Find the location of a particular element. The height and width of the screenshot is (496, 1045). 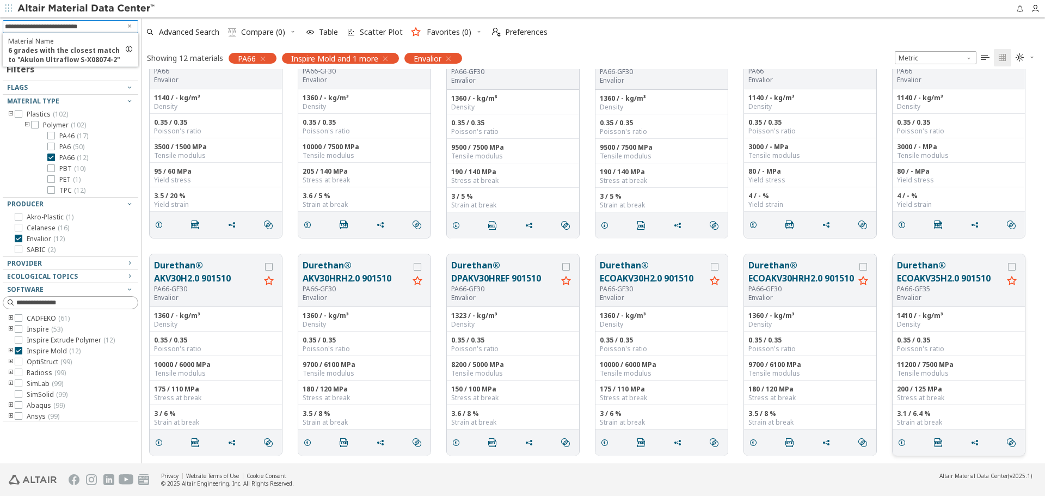

a: Website Terms of Use is located at coordinates (212, 475).